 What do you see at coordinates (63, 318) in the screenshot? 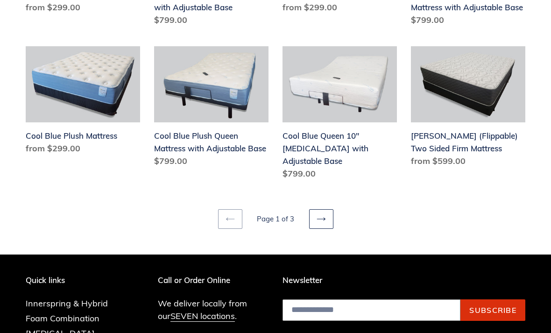
I see `a: Foam Combination` at bounding box center [63, 318].